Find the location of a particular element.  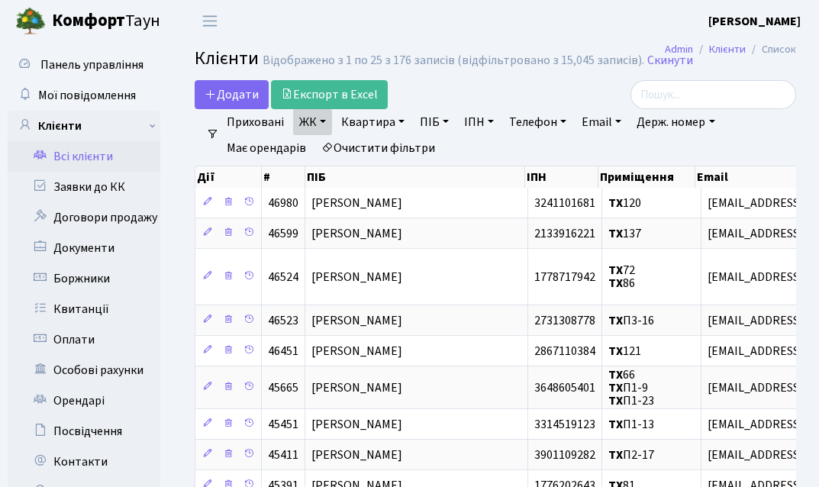

span: 121 is located at coordinates (625, 351).